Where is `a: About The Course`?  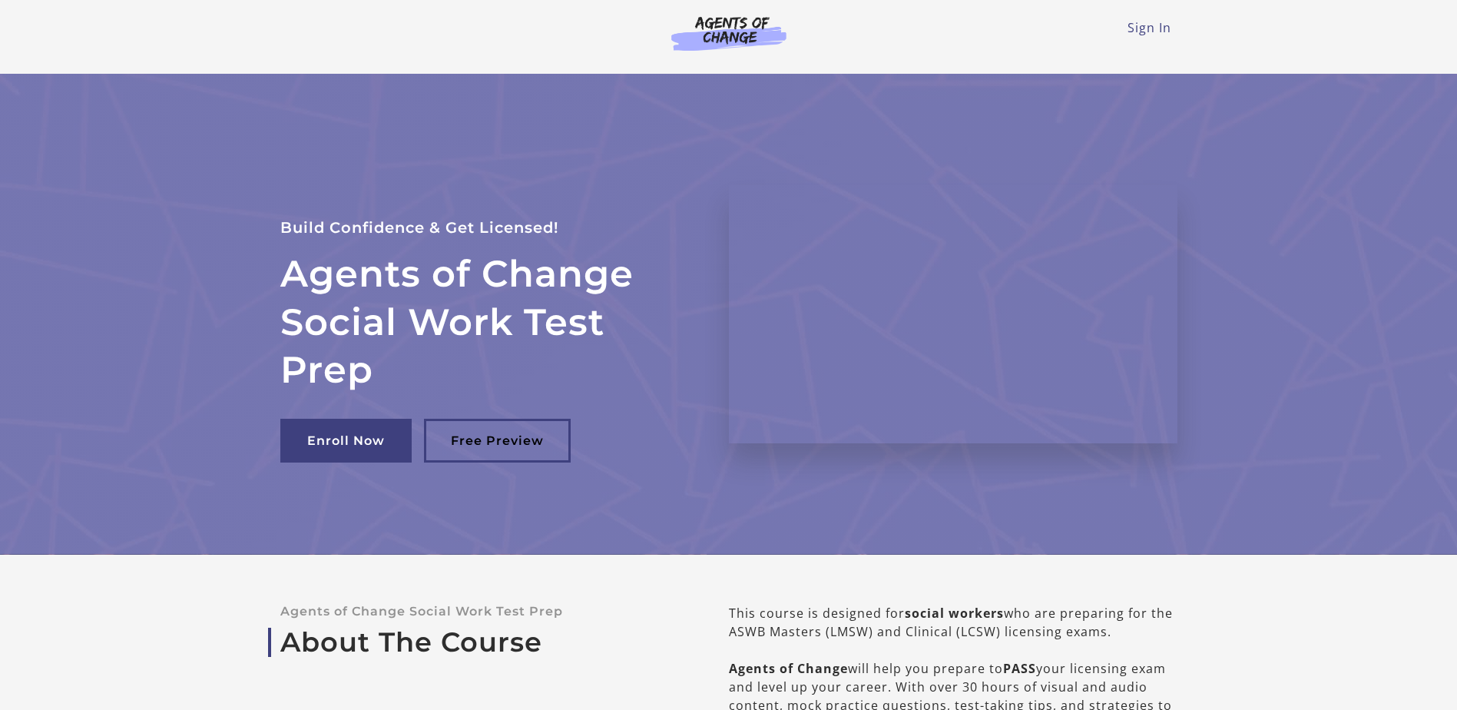
a: About The Course is located at coordinates (480, 642).